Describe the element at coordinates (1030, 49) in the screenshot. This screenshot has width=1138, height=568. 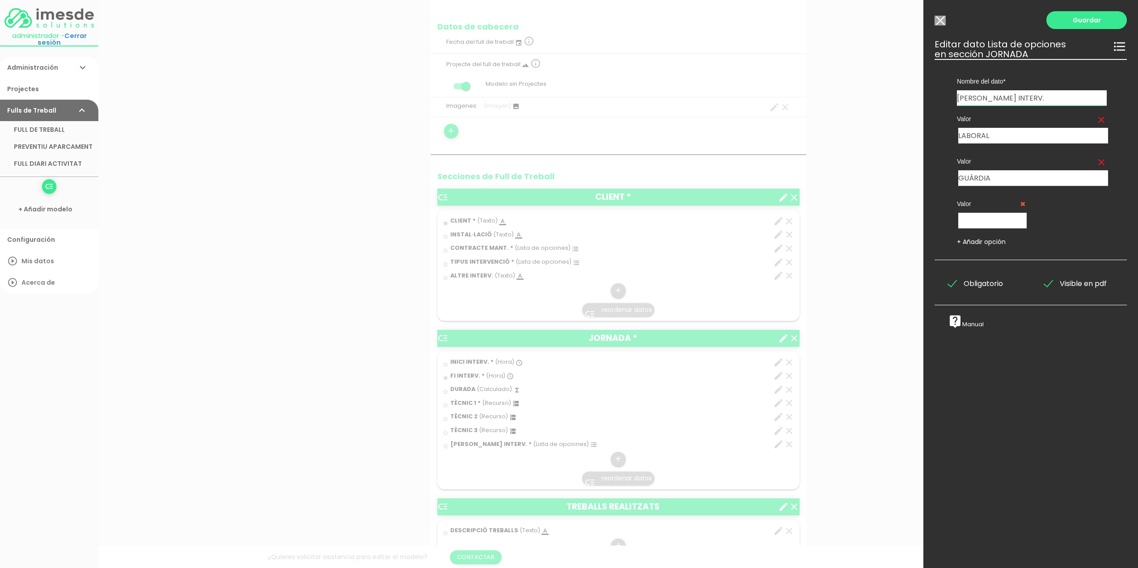
I see `h3: Editar dato Lista de opciones en sección JORNADA` at that location.